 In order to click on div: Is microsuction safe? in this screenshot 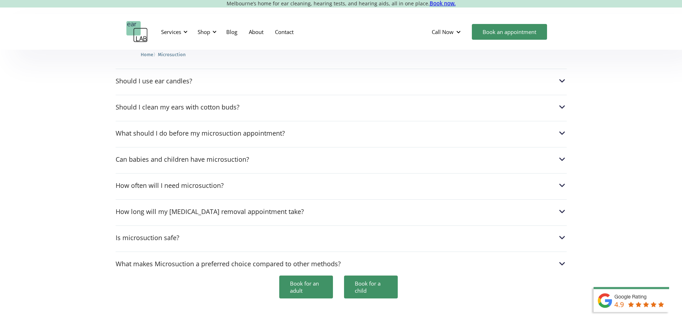, I will do `click(148, 238)`.